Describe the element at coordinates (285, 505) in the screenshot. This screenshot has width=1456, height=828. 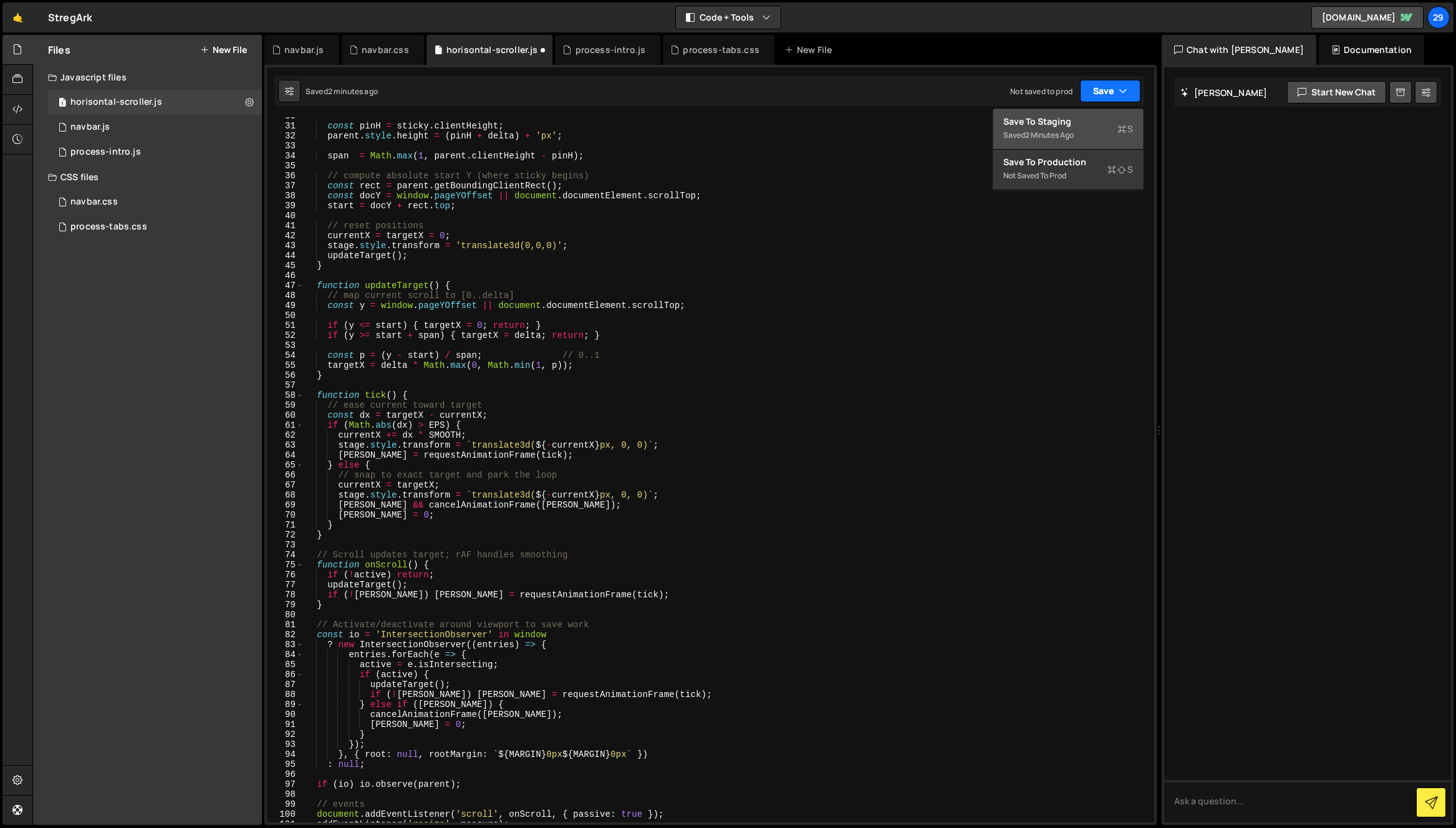
I see `div: 69` at that location.